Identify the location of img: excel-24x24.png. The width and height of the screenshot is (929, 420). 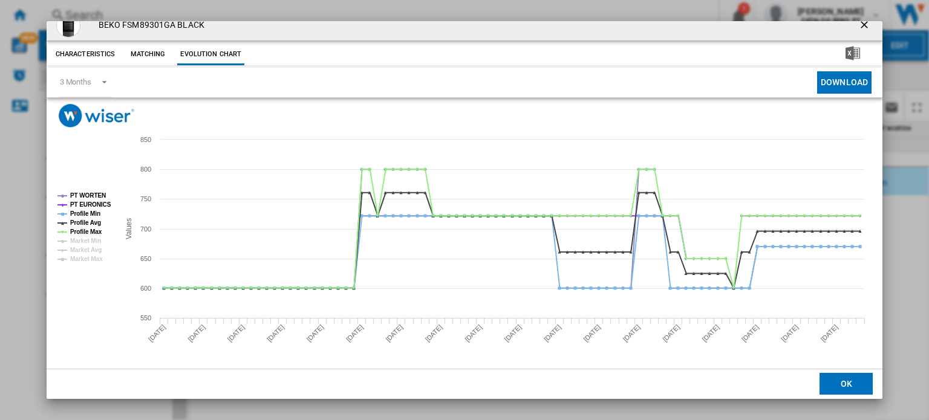
(853, 53).